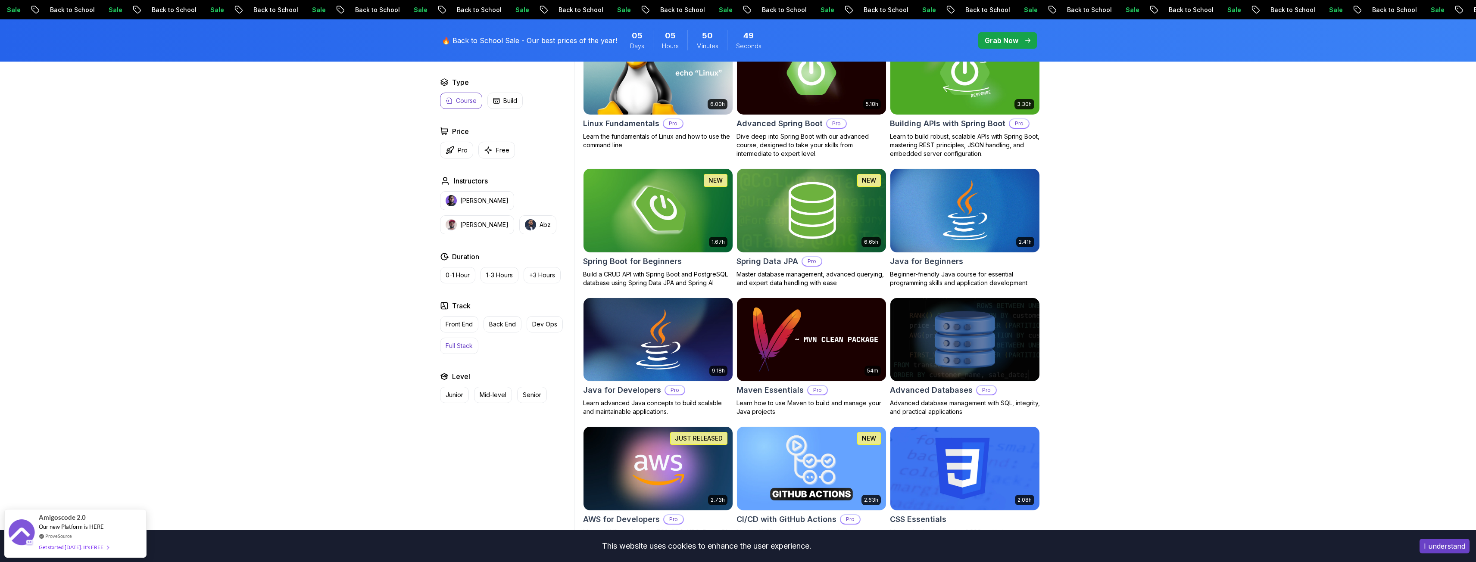 The width and height of the screenshot is (1476, 562). What do you see at coordinates (499, 275) in the screenshot?
I see `button: 1-3 Hours` at bounding box center [499, 275].